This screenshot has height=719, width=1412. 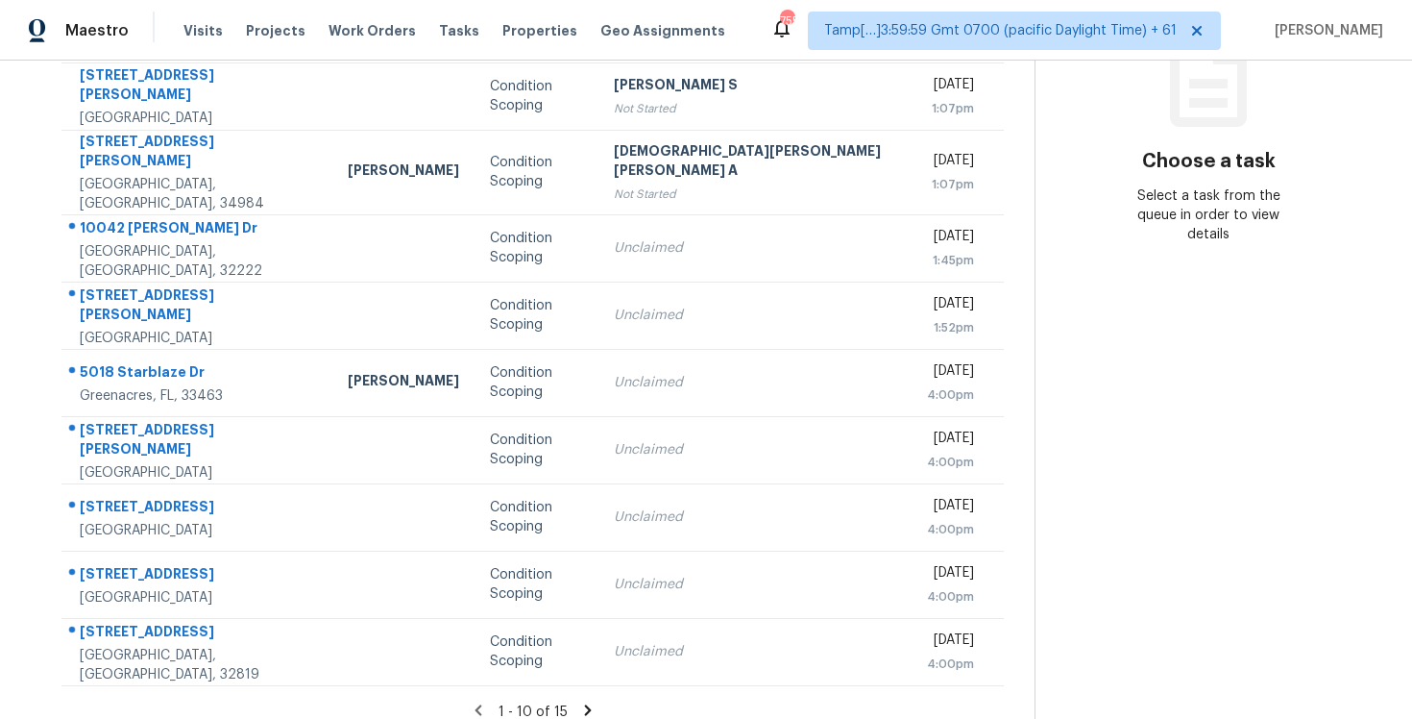 I want to click on span: Maestro, so click(x=97, y=31).